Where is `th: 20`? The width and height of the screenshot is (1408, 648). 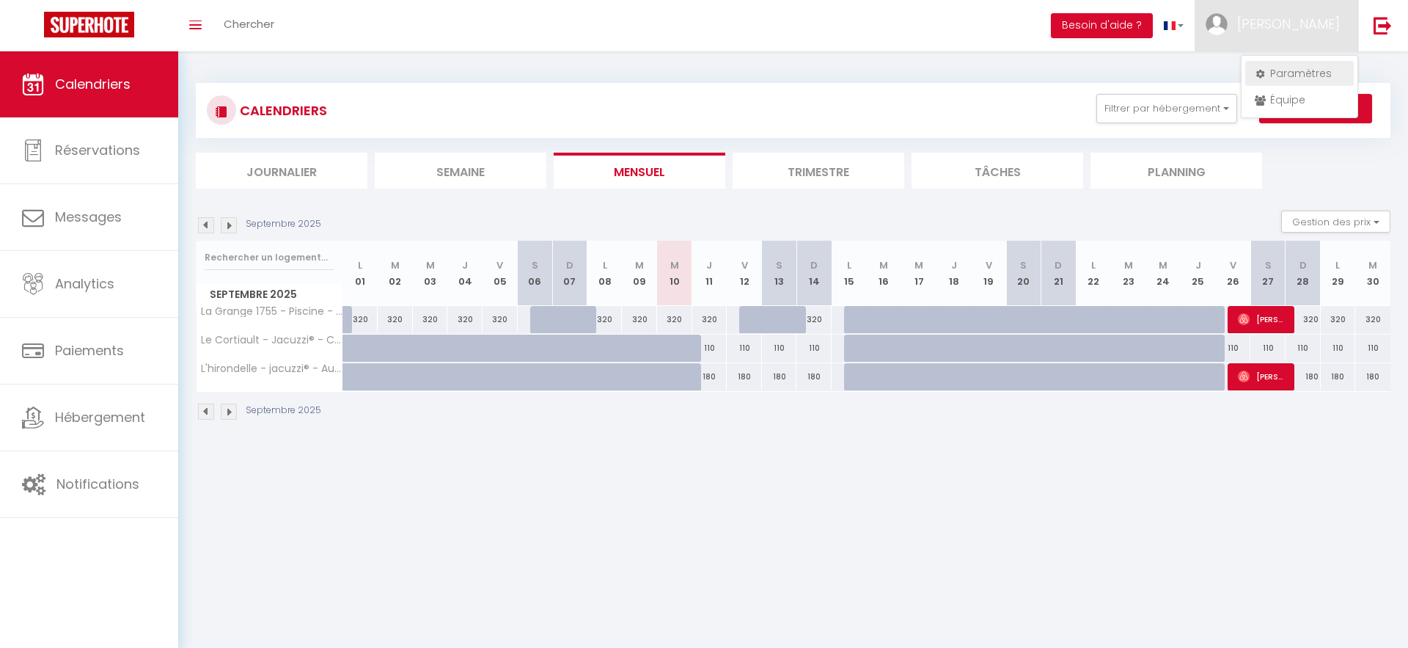 th: 20 is located at coordinates (1024, 273).